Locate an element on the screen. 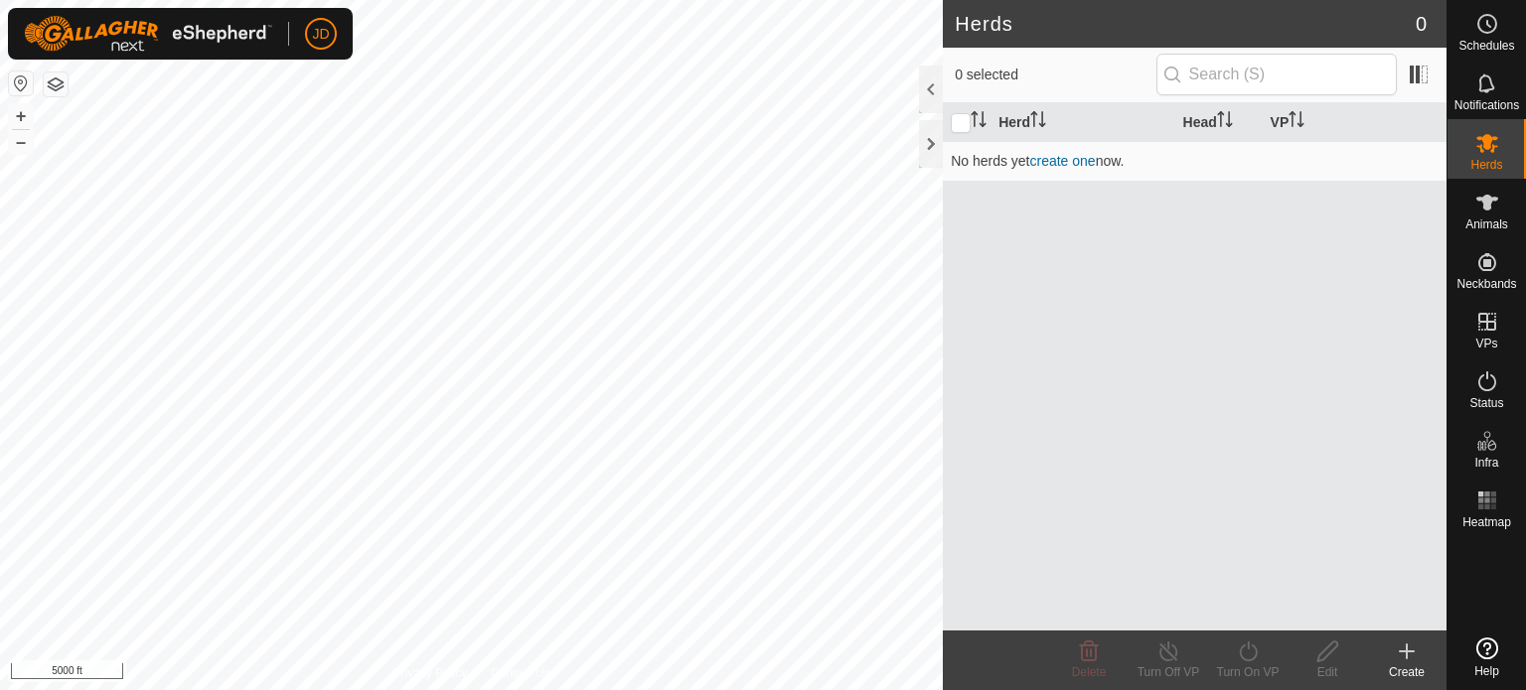  div: Turn Off VP is located at coordinates (1168, 673).